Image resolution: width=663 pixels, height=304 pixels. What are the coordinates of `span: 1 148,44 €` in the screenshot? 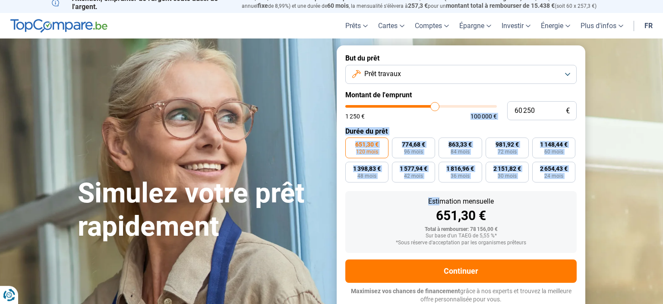 It's located at (554, 144).